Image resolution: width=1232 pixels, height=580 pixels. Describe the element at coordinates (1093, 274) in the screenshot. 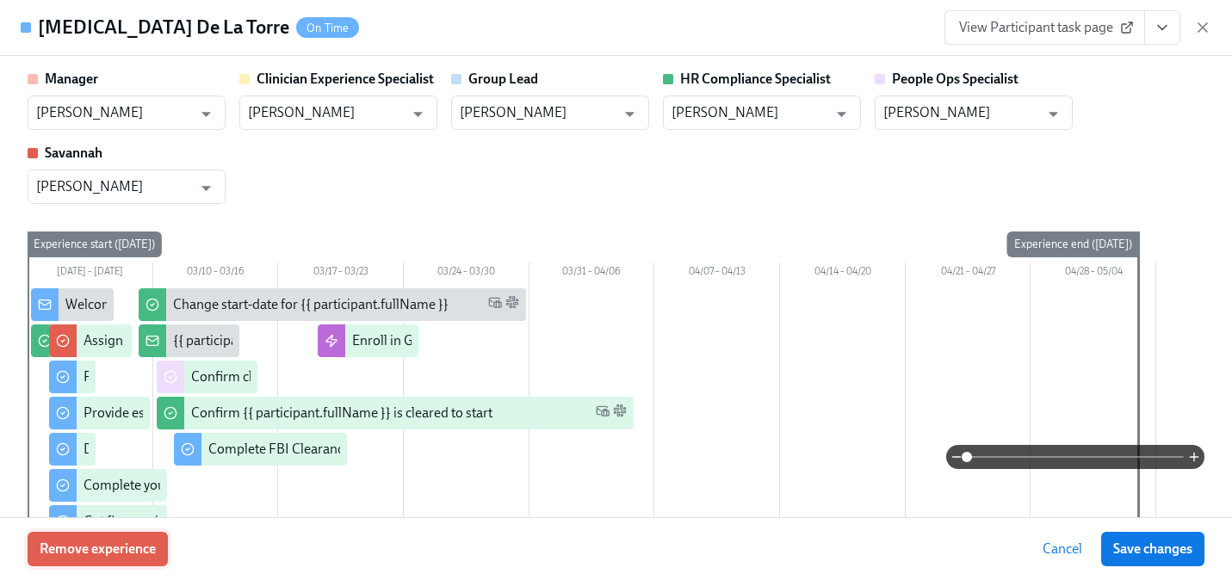

I see `div: 04/28 – 05/04` at that location.